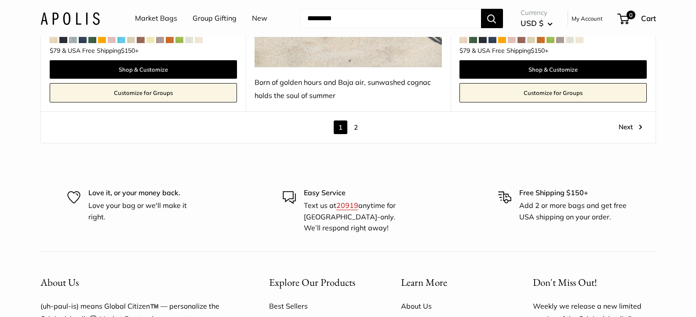  What do you see at coordinates (637, 18) in the screenshot?
I see `a: 0 Cart` at bounding box center [637, 18].